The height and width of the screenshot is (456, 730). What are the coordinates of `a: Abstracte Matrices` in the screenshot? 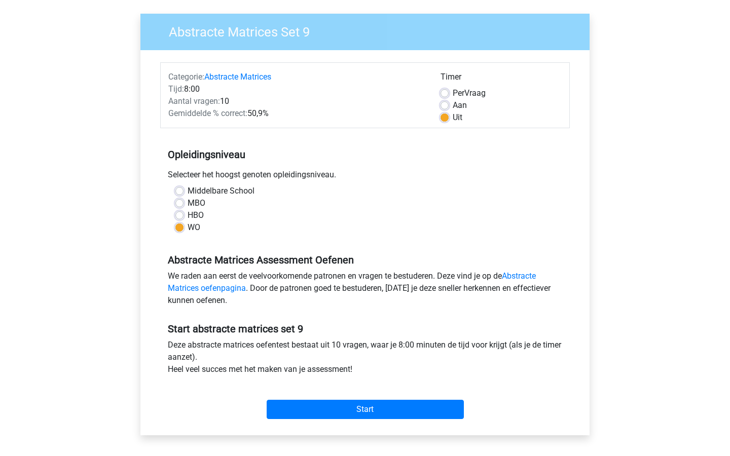 It's located at (238, 77).